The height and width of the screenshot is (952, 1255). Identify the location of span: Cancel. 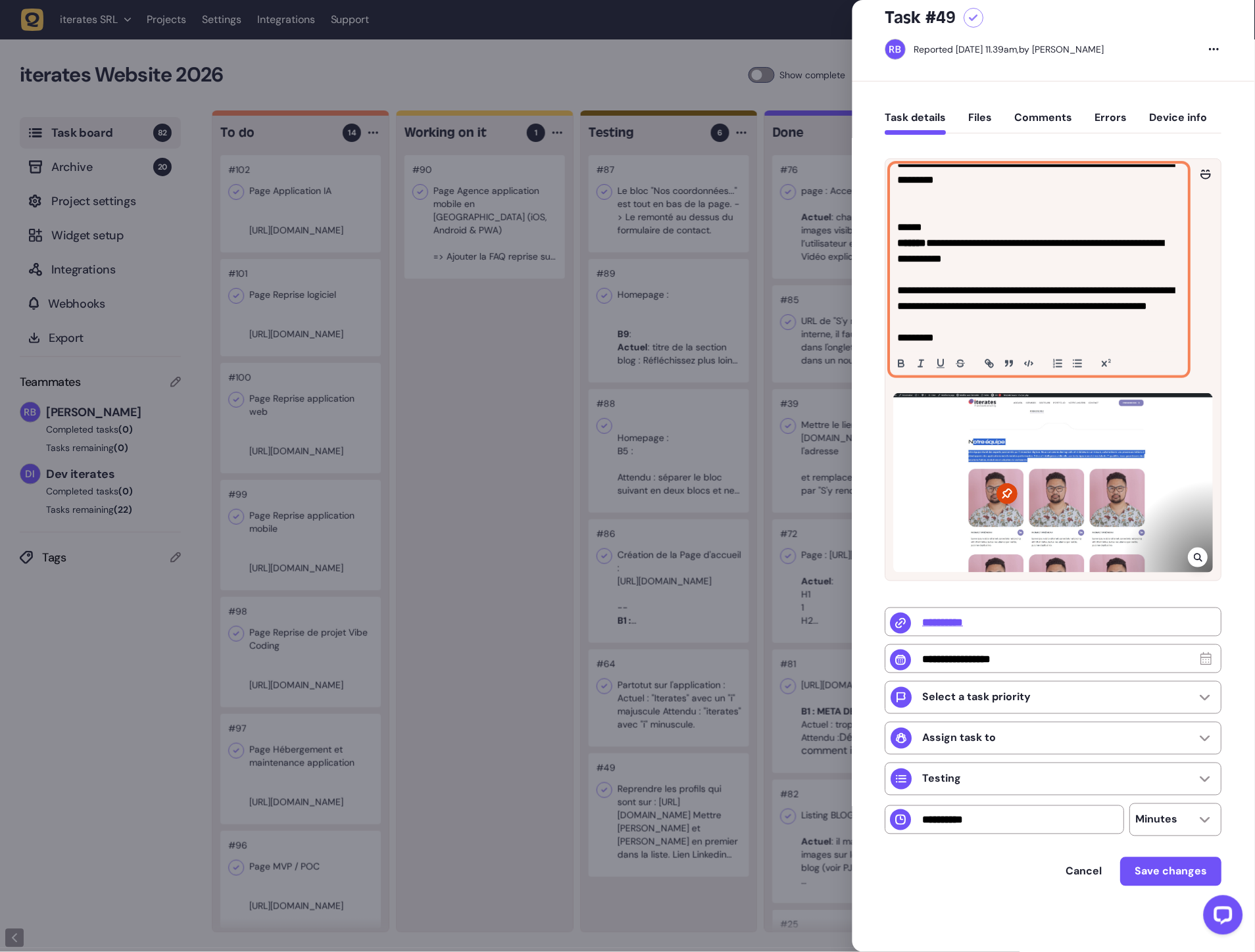
(1084, 872).